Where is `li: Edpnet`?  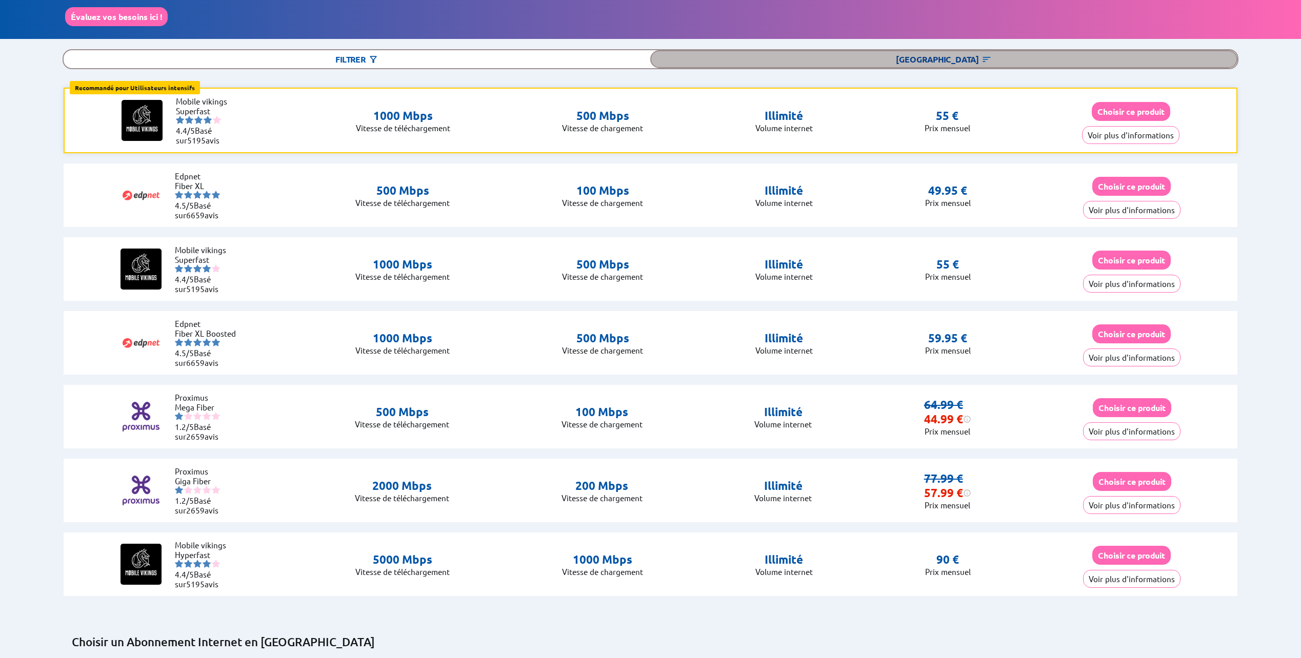
li: Edpnet is located at coordinates (206, 176).